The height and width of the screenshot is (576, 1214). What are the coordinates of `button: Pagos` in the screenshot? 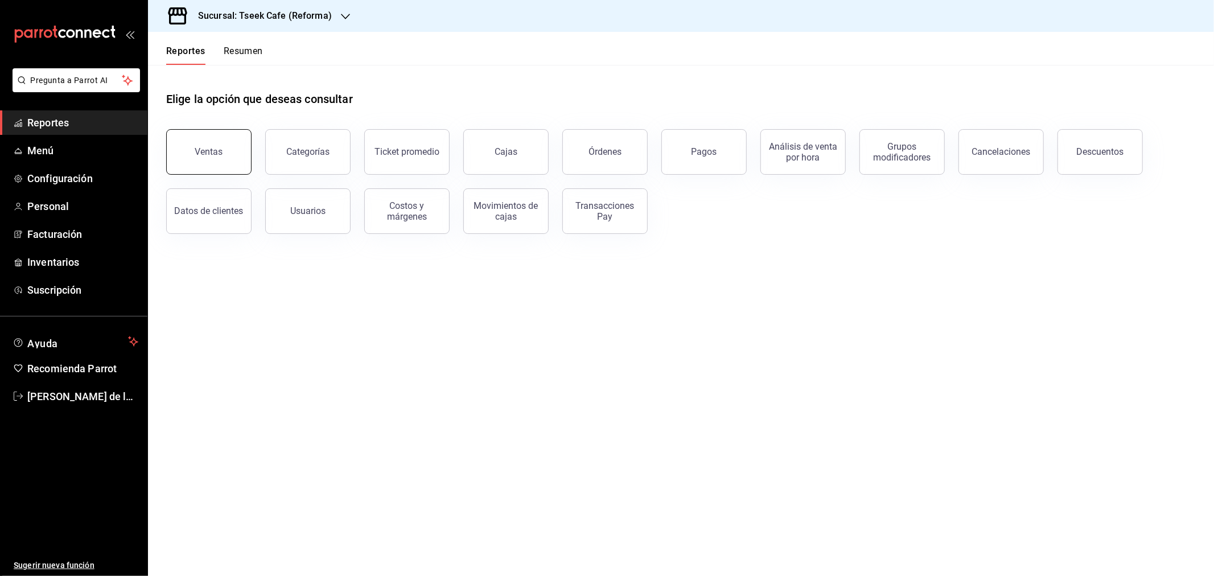 It's located at (704, 152).